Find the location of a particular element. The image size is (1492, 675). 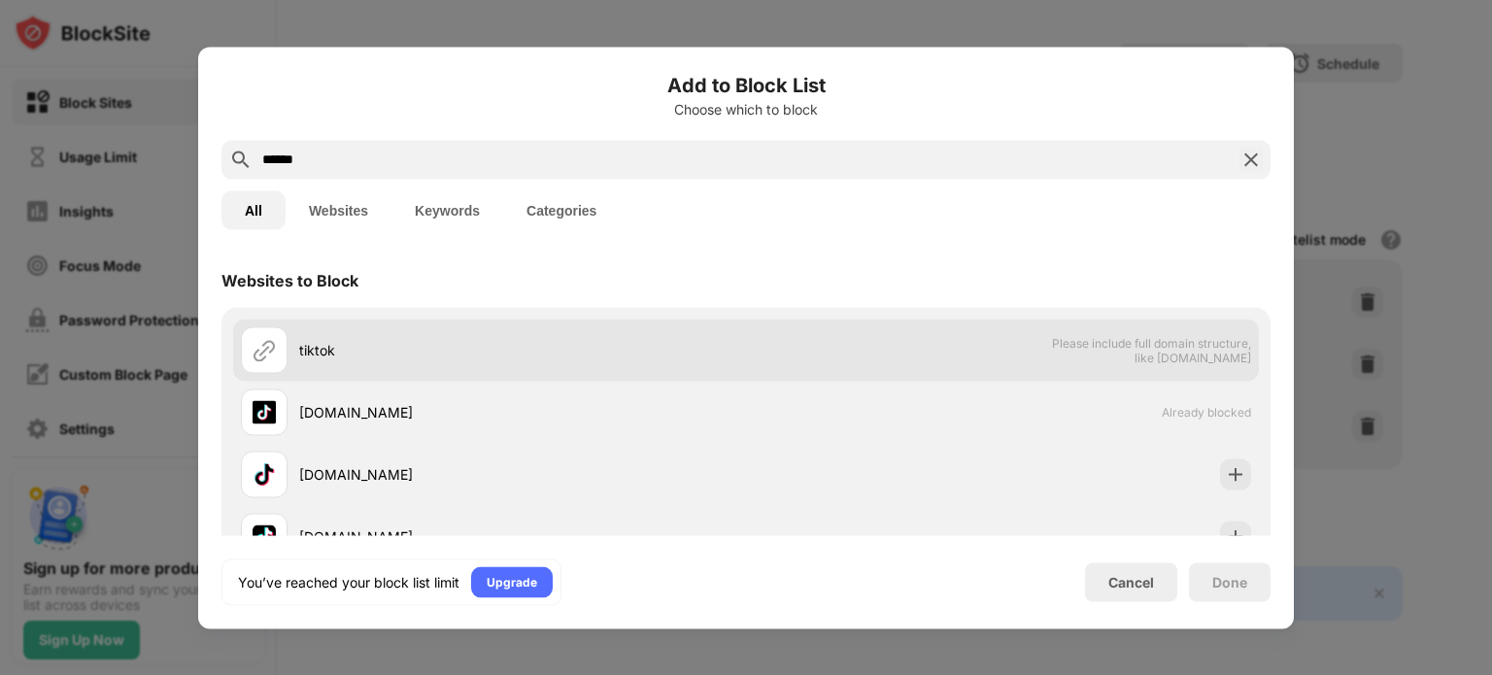

button: All is located at coordinates (254, 210).